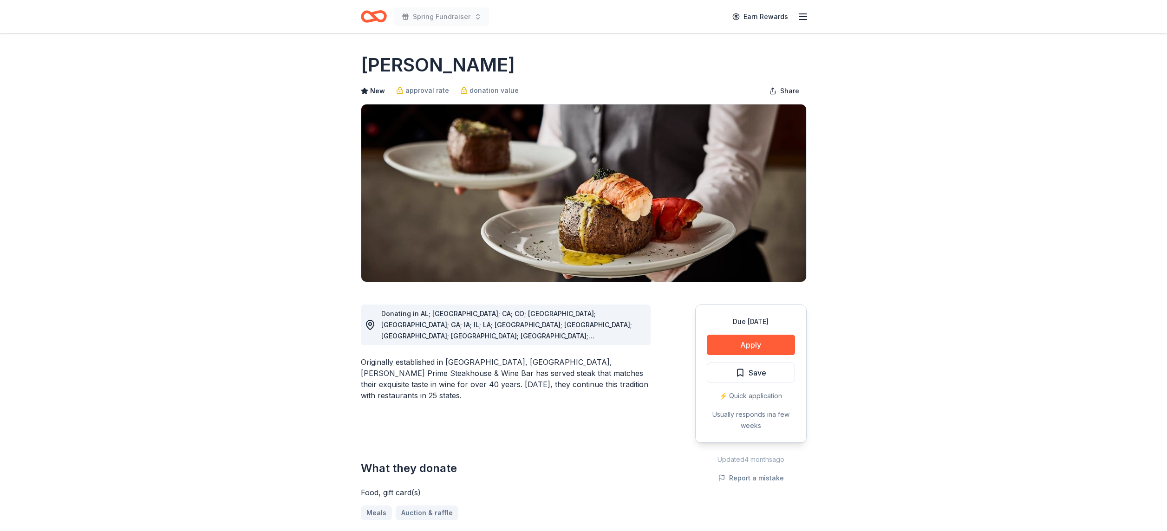  Describe the element at coordinates (751, 345) in the screenshot. I see `button: Apply` at that location.